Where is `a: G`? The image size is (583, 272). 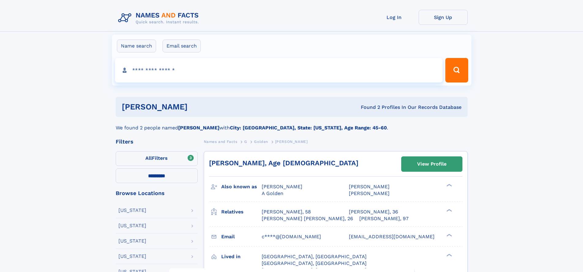 a: G is located at coordinates (246, 141).